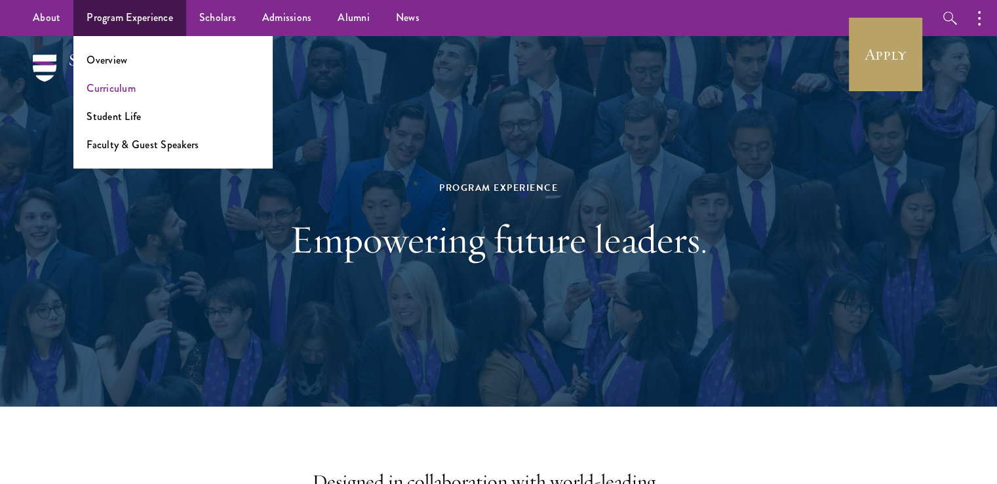 The image size is (997, 484). Describe the element at coordinates (142, 144) in the screenshot. I see `a: Faculty & Guest Speakers` at that location.